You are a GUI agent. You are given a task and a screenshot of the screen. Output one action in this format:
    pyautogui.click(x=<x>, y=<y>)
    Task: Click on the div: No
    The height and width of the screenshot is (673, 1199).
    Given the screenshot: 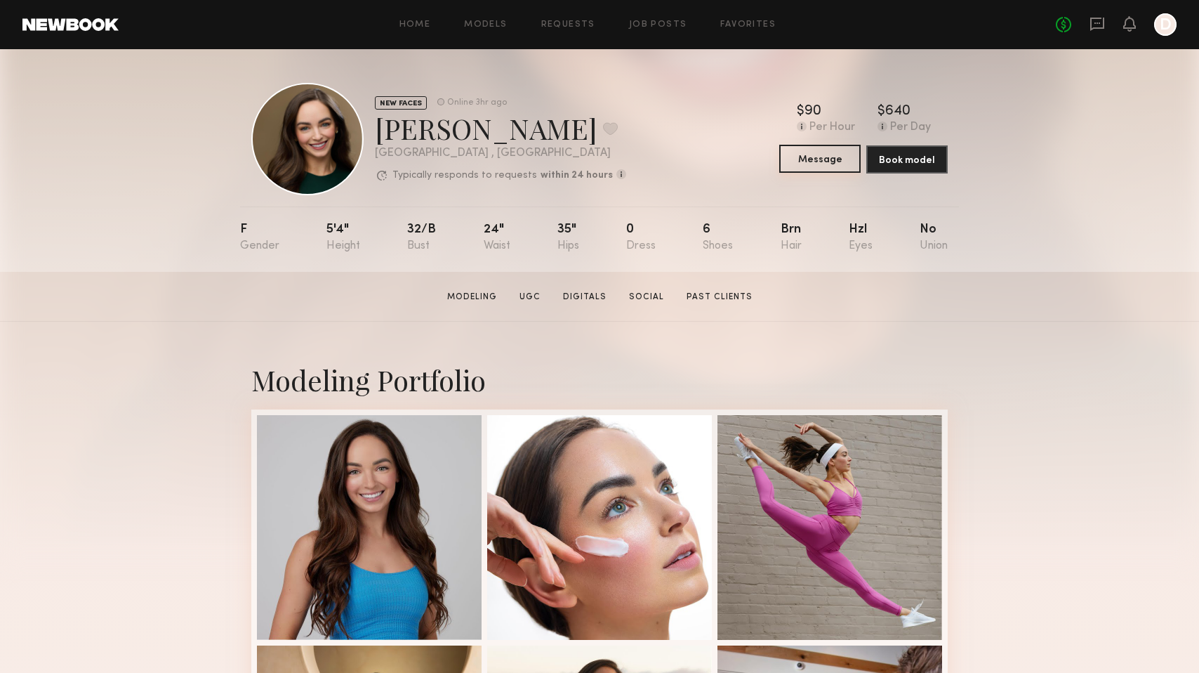 What is the action you would take?
    pyautogui.click(x=934, y=237)
    